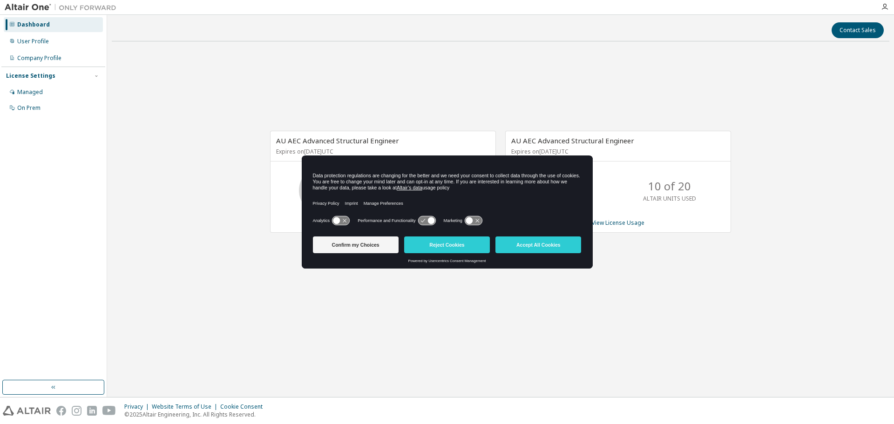 This screenshot has width=894, height=424. I want to click on img: altair_logo.svg, so click(27, 411).